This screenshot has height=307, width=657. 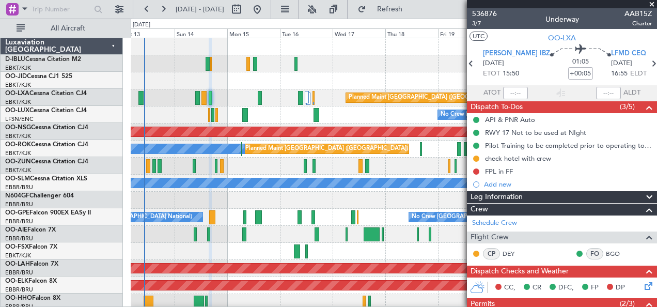 I want to click on a: Schedule Crew, so click(x=494, y=223).